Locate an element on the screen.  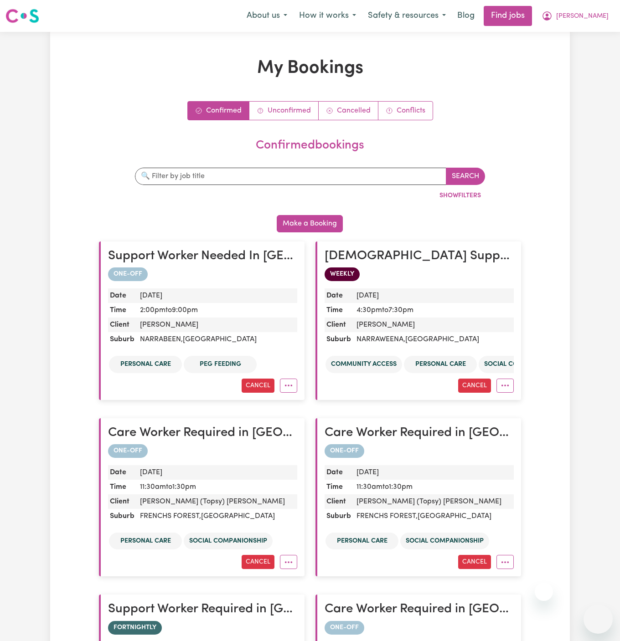
h1: My Bookings is located at coordinates (310, 68).